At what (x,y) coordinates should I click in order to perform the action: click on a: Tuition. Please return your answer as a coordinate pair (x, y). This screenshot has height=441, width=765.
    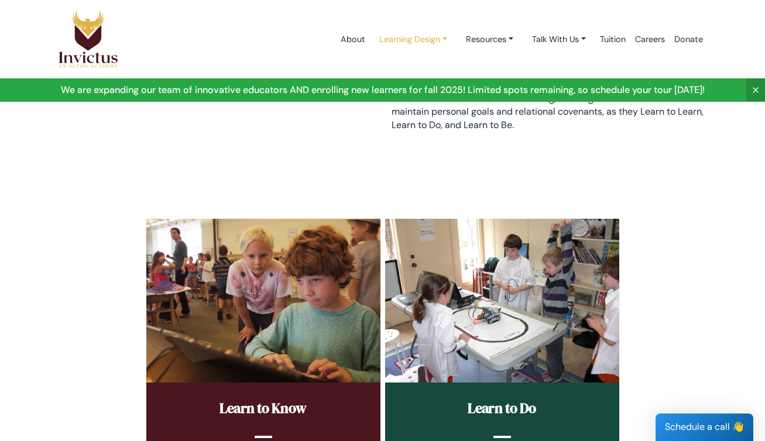
    Looking at the image, I should click on (613, 39).